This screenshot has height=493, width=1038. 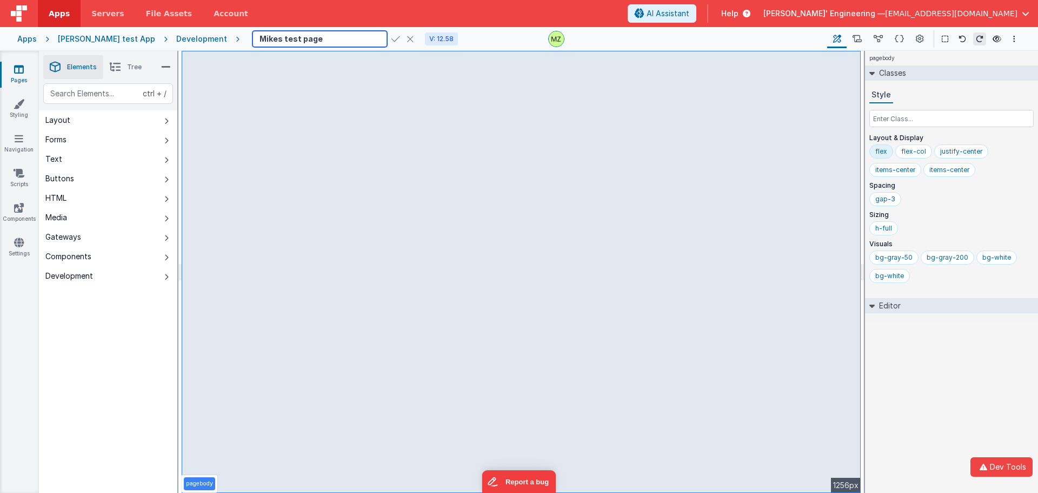 I want to click on span: Tree, so click(x=134, y=67).